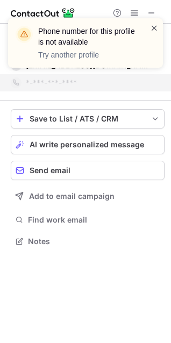 This screenshot has width=171, height=343. I want to click on button: save-profile-one-click, so click(88, 119).